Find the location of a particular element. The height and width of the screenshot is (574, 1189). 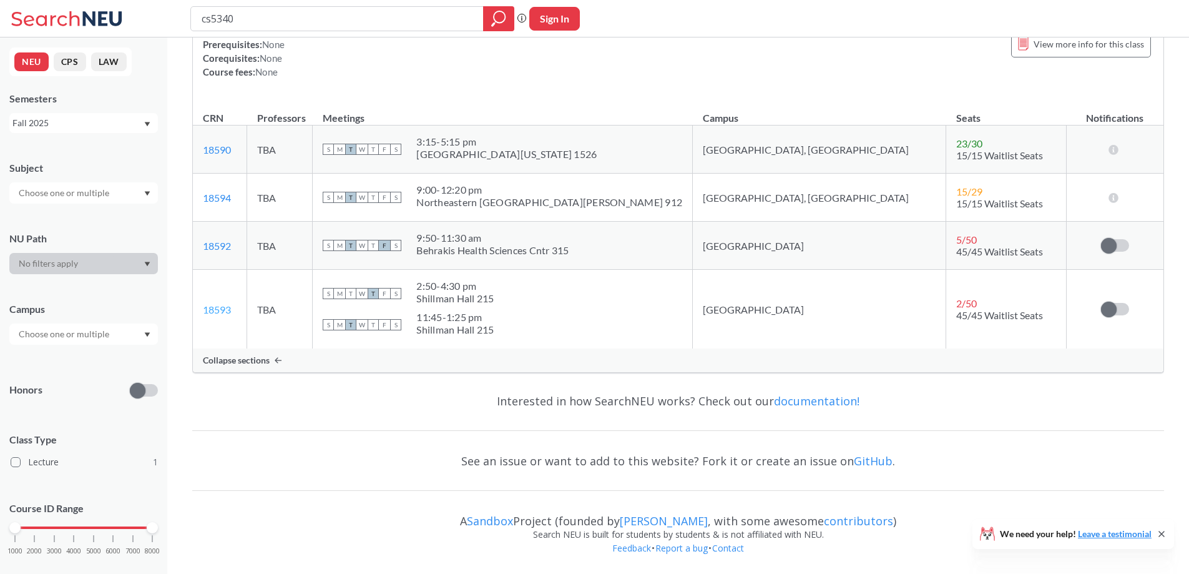

span: 15 / 29 is located at coordinates (970, 191).